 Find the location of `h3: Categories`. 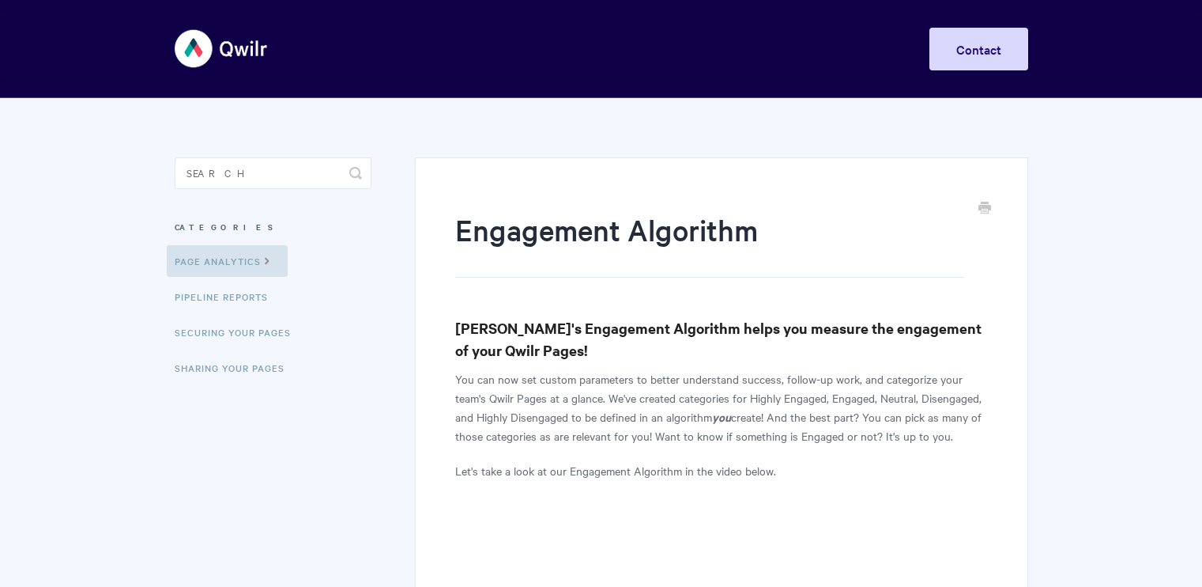

h3: Categories is located at coordinates (273, 227).